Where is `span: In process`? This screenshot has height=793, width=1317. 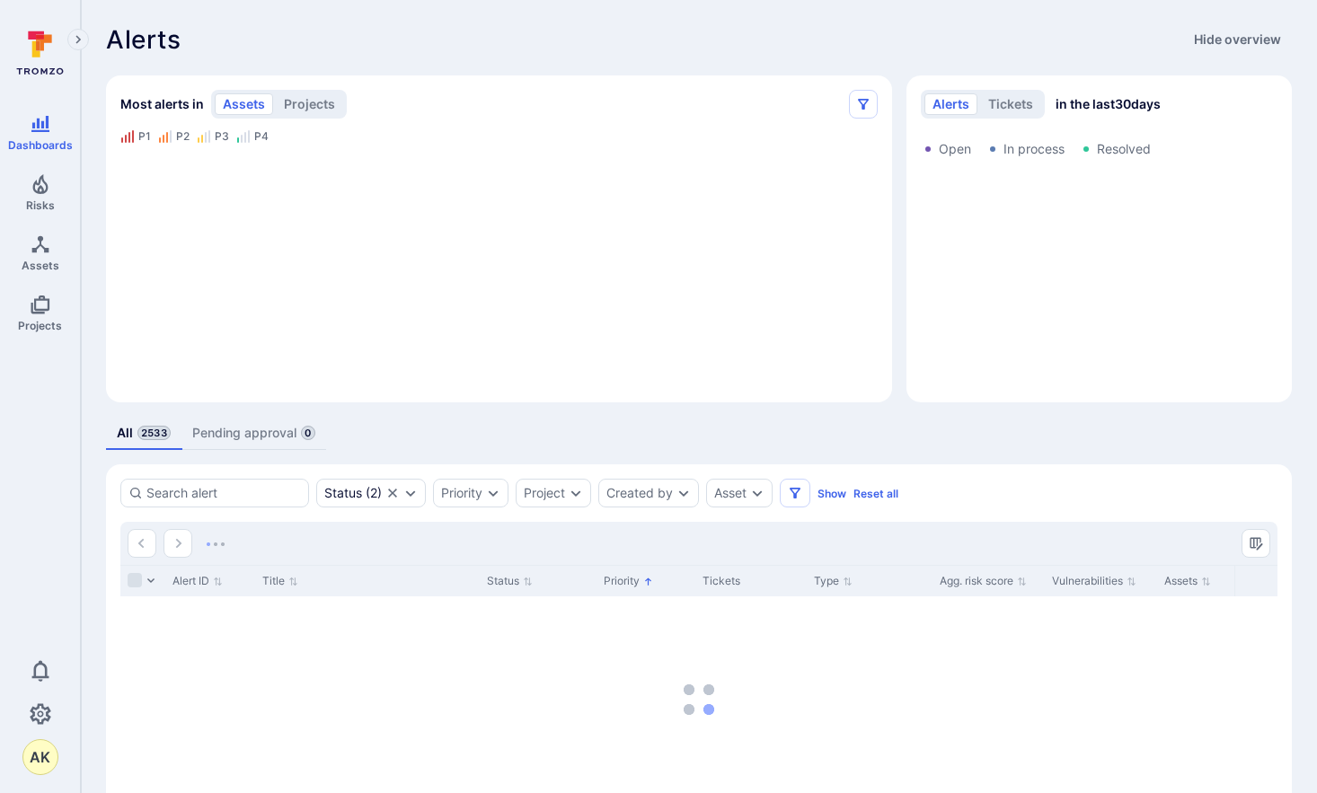
span: In process is located at coordinates (1034, 149).